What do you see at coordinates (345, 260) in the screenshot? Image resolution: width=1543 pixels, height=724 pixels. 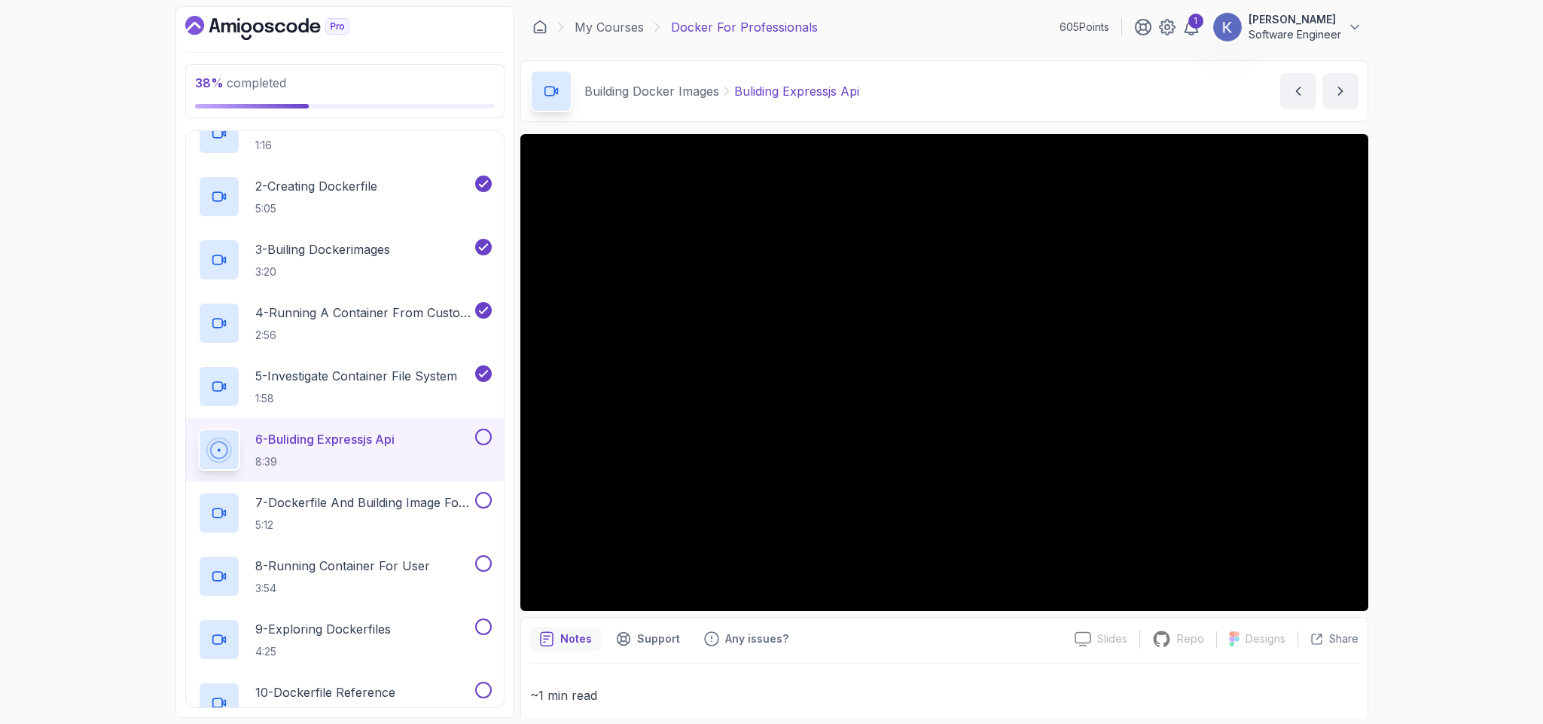 I see `button: 3-Builing Dockerimages3:20` at bounding box center [345, 260].